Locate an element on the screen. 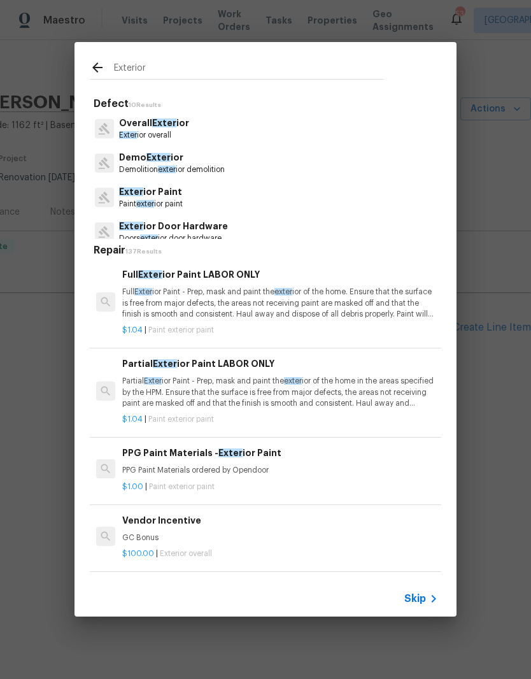 This screenshot has height=679, width=531. h5: Defect is located at coordinates (268, 104).